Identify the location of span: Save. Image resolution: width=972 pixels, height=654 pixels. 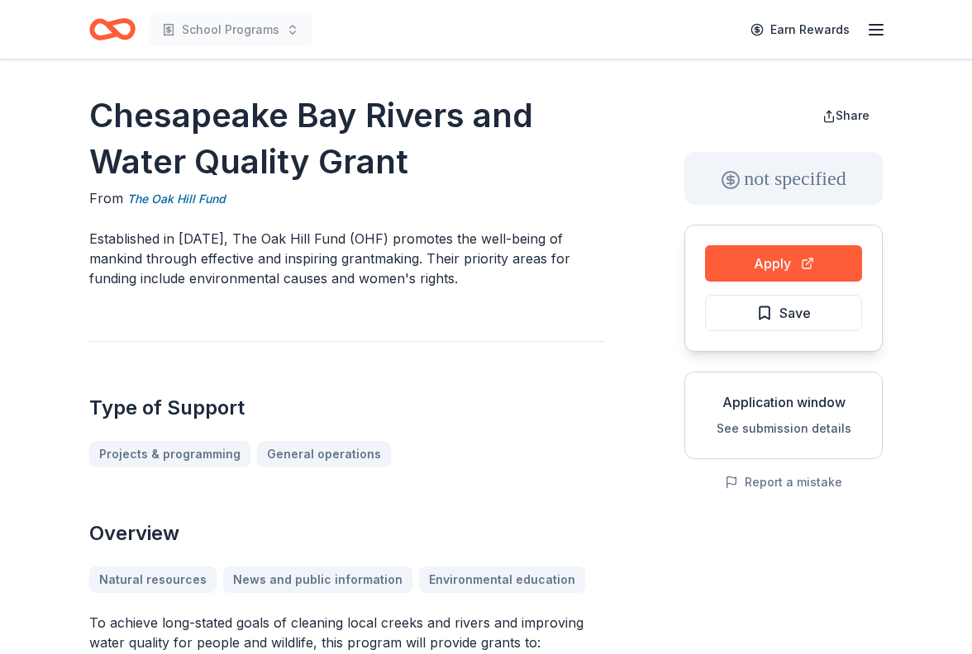
(795, 313).